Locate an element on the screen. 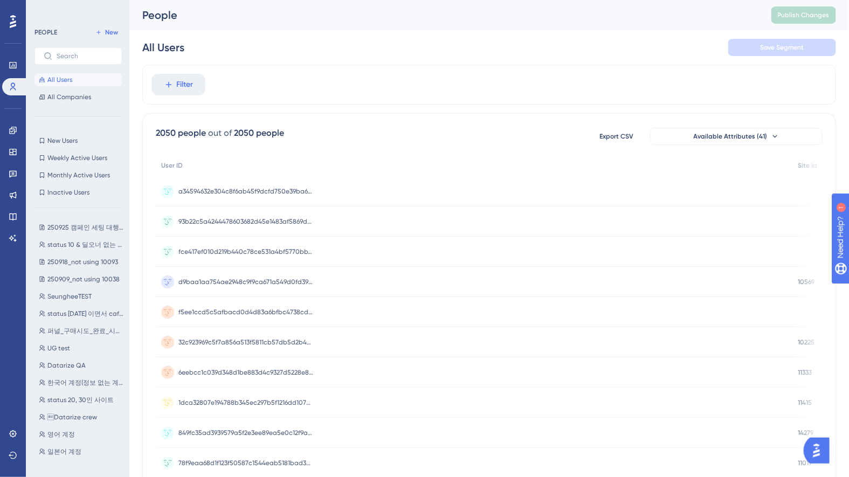  button: 250909_not using 10038 is located at coordinates (81, 279).